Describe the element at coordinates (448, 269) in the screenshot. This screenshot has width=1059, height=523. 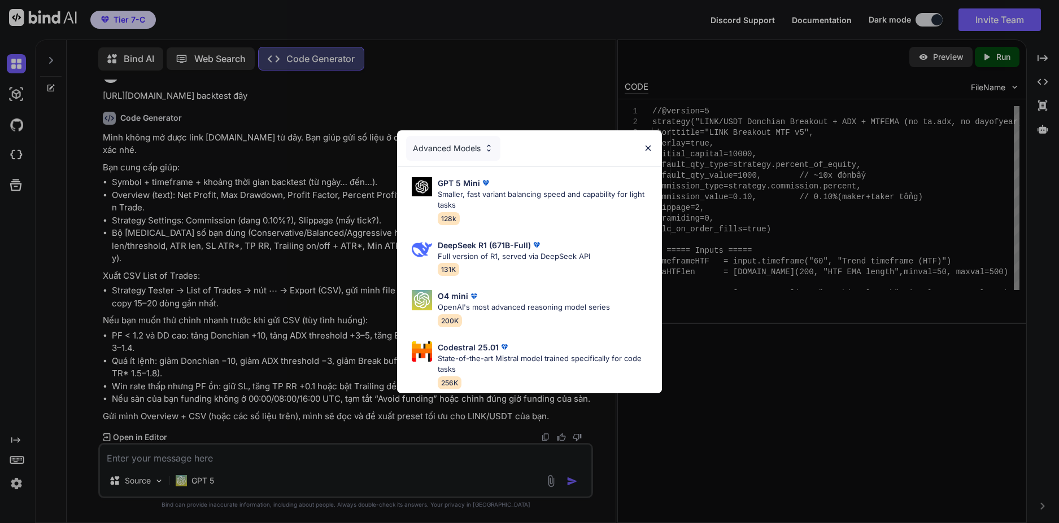
I see `span: 131K` at that location.